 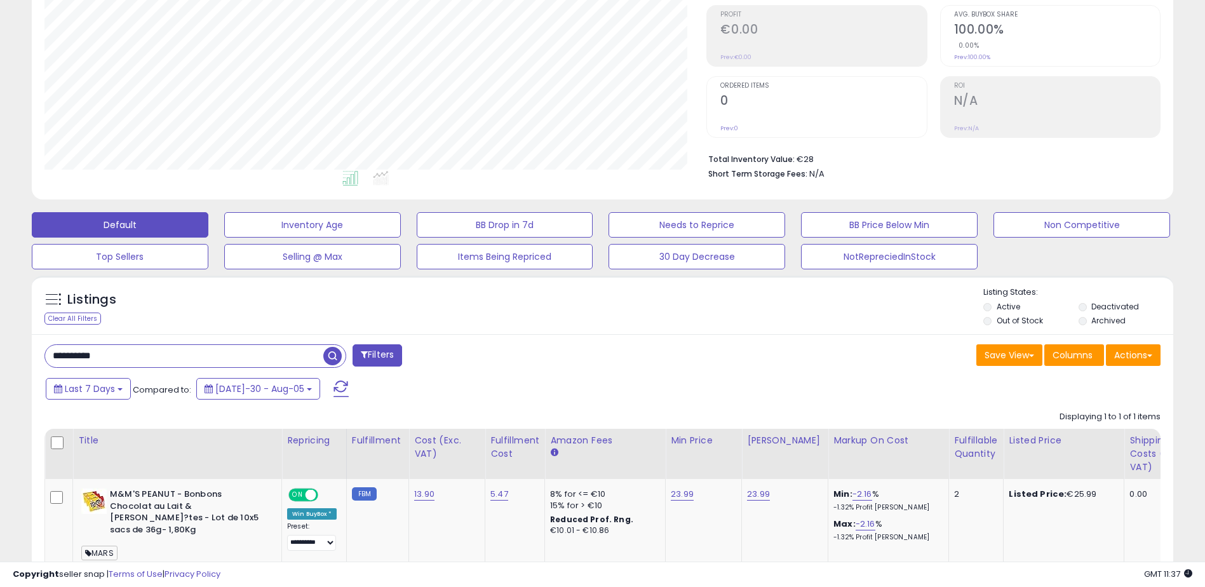 What do you see at coordinates (1115, 306) in the screenshot?
I see `label: Deactivated` at bounding box center [1115, 306].